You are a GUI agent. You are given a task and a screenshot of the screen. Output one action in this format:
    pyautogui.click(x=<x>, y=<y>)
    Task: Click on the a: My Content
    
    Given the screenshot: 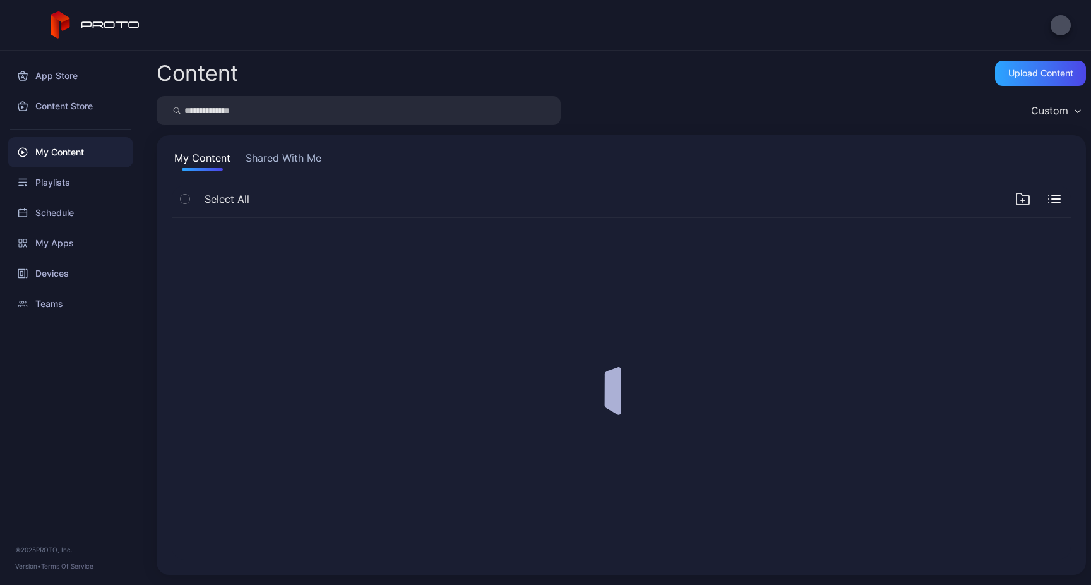 What is the action you would take?
    pyautogui.click(x=70, y=152)
    